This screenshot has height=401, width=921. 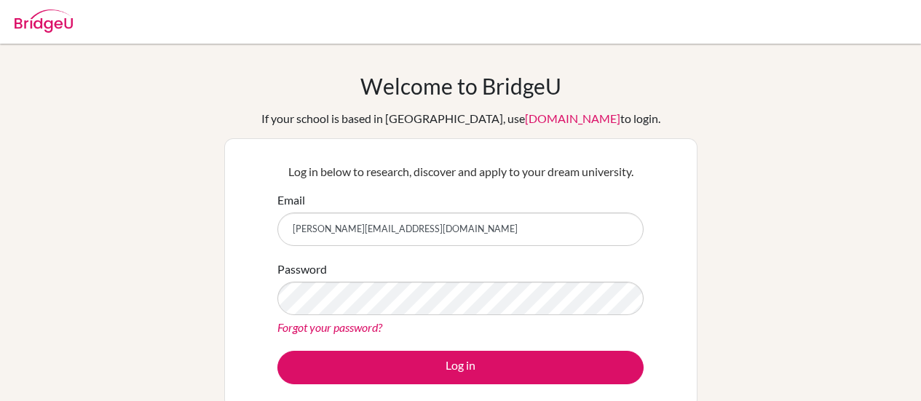 I want to click on label: Password, so click(x=302, y=269).